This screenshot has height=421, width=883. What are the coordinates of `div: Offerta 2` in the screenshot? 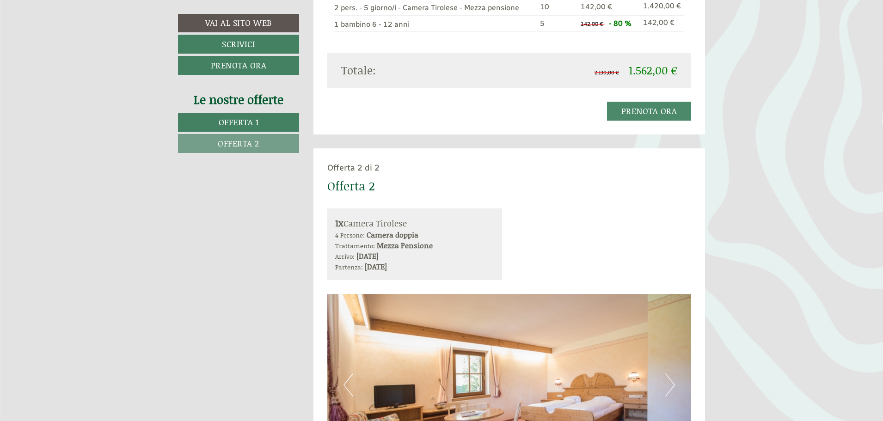 It's located at (351, 186).